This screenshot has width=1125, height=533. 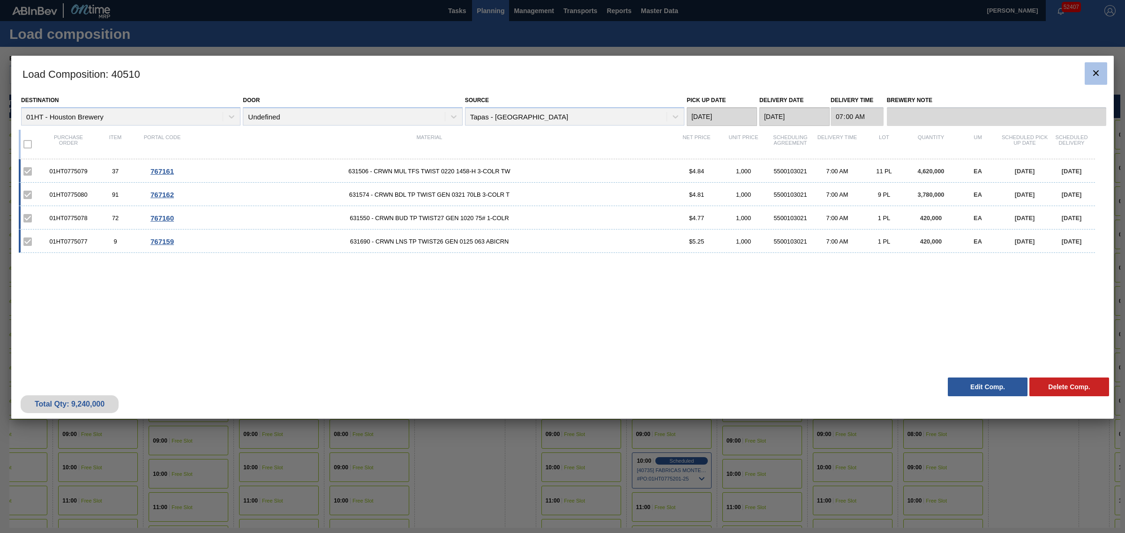 I want to click on div: Scheduling Agreement, so click(x=790, y=144).